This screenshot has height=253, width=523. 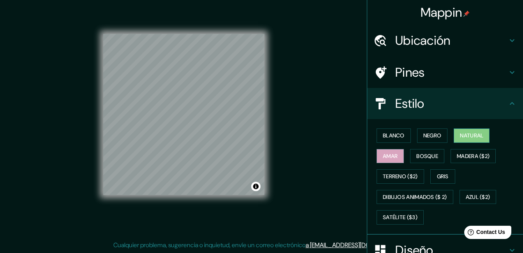 I want to click on button: Gris, so click(x=443, y=176).